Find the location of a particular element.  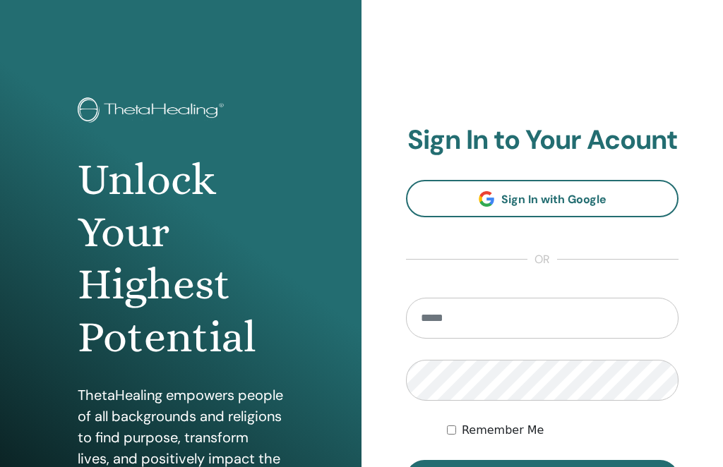

span: or is located at coordinates (542, 260).